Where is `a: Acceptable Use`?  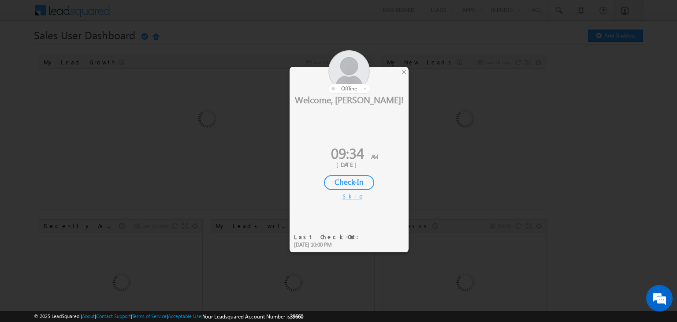 a: Acceptable Use is located at coordinates (185, 316).